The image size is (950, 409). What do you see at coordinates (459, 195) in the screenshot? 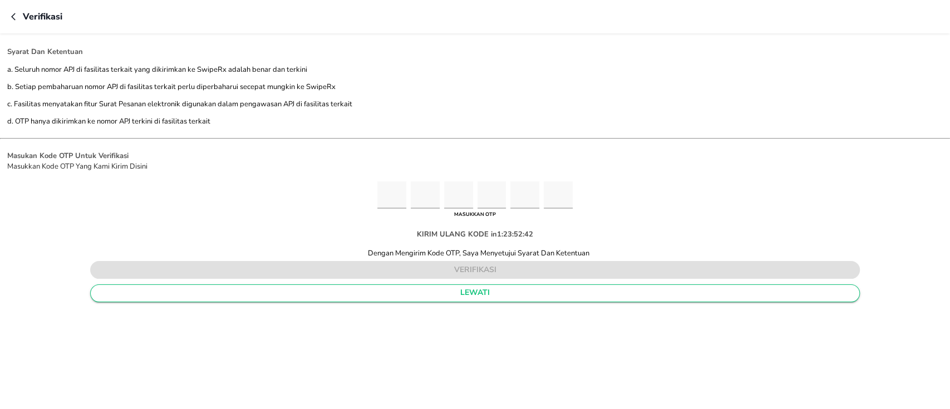
I see `input: Please enter OTP character 3` at bounding box center [459, 195].